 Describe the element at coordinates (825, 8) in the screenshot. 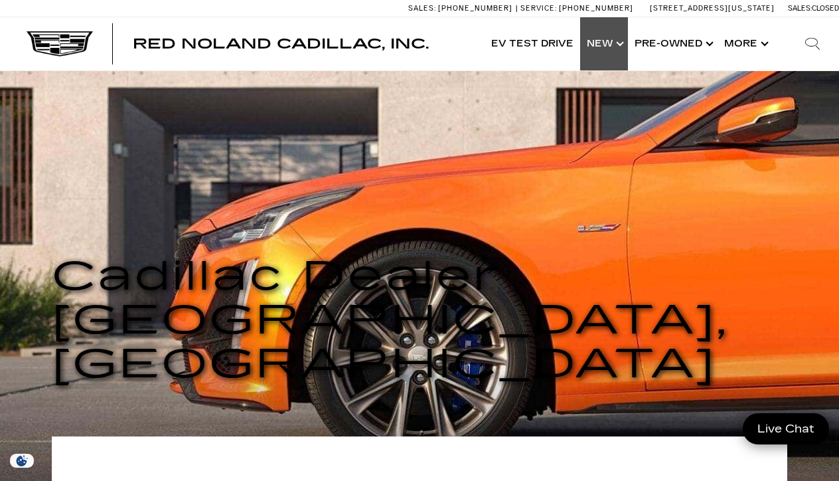

I see `span: Closed` at that location.